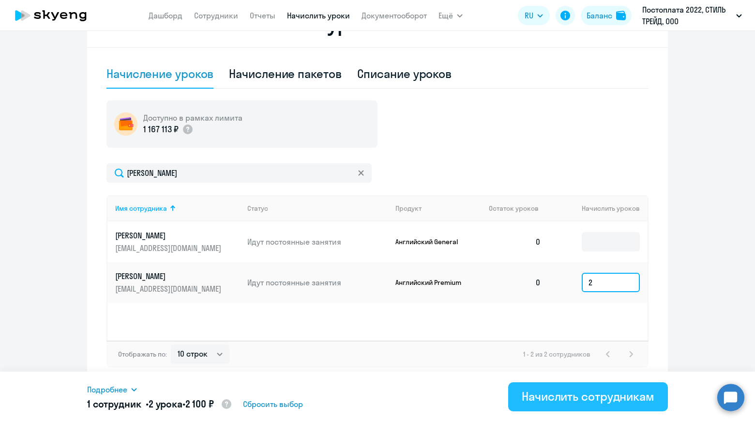 Image resolution: width=755 pixels, height=422 pixels. What do you see at coordinates (598, 208) in the screenshot?
I see `th: Начислить уроков` at bounding box center [598, 208].